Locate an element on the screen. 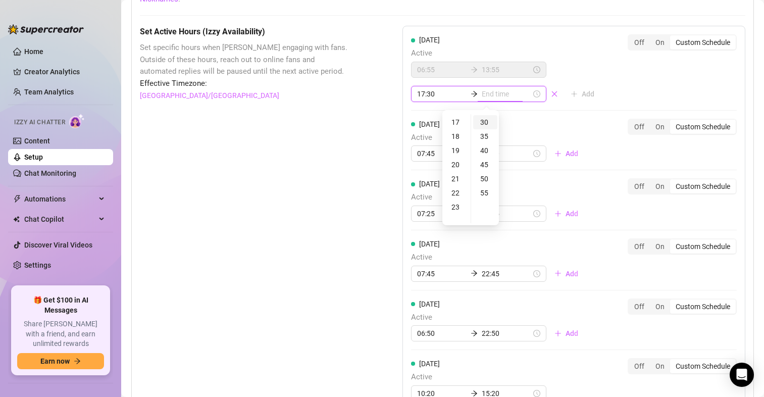 This screenshot has width=764, height=397. div: 19 is located at coordinates (456, 150).